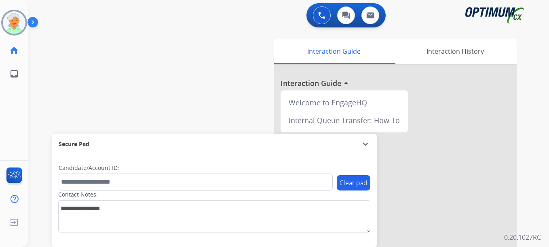 The image size is (549, 247). Describe the element at coordinates (14, 51) in the screenshot. I see `mat-icon: home` at that location.